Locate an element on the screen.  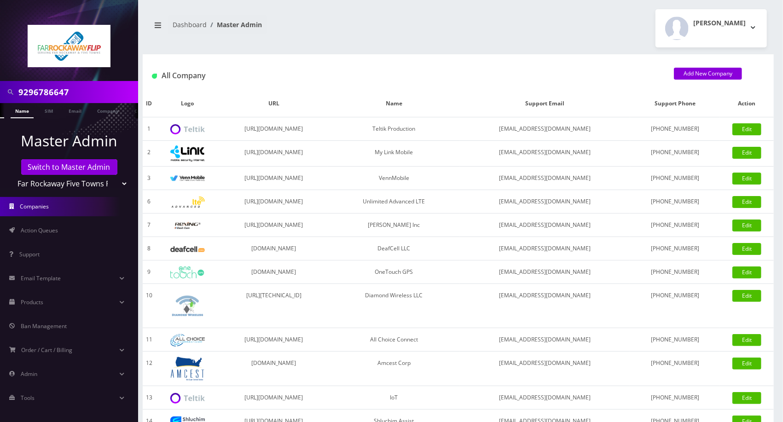
span: Products is located at coordinates (32, 302).